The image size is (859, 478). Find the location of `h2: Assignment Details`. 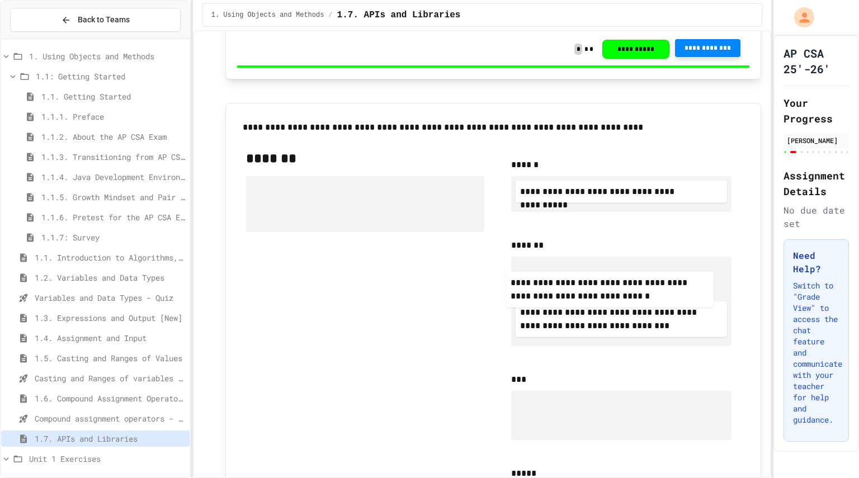

h2: Assignment Details is located at coordinates (816, 183).